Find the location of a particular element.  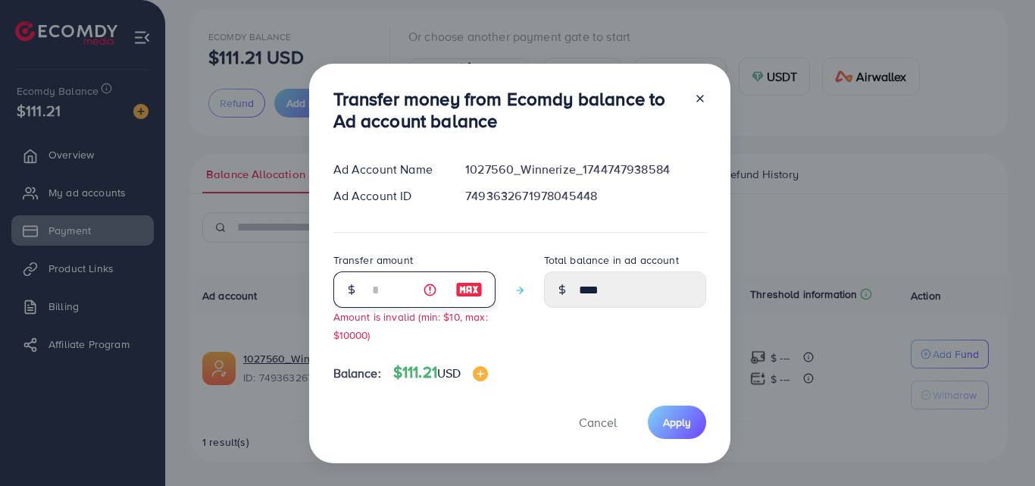

button: Apply is located at coordinates (676, 421).